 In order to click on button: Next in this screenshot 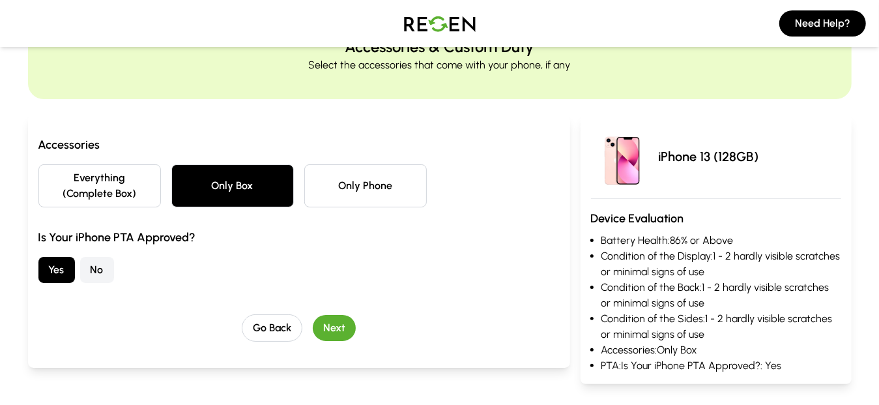, I will do `click(334, 328)`.